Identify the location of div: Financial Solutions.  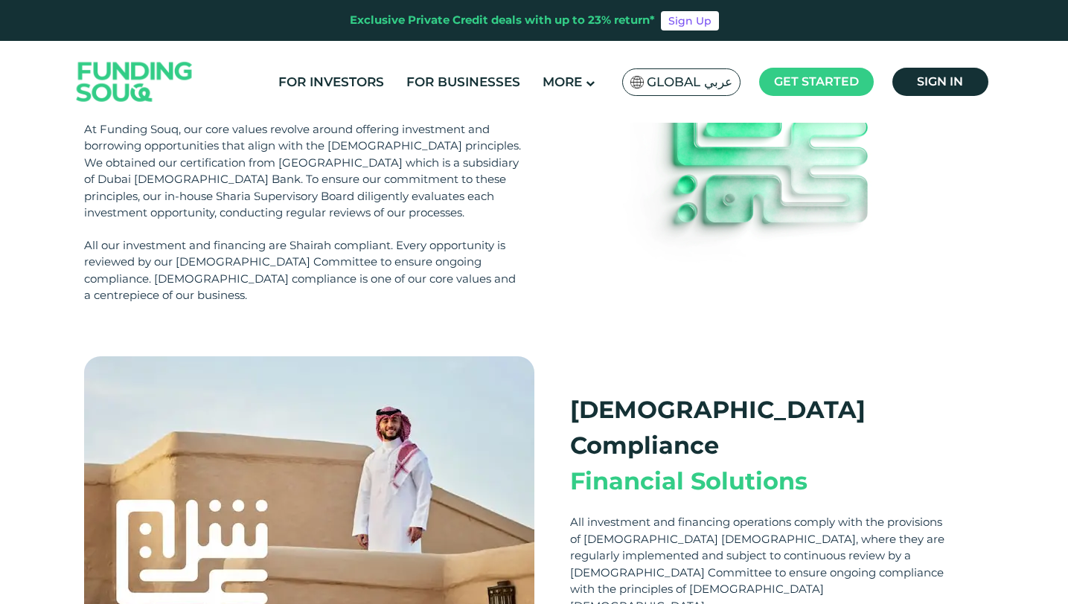
(759, 482).